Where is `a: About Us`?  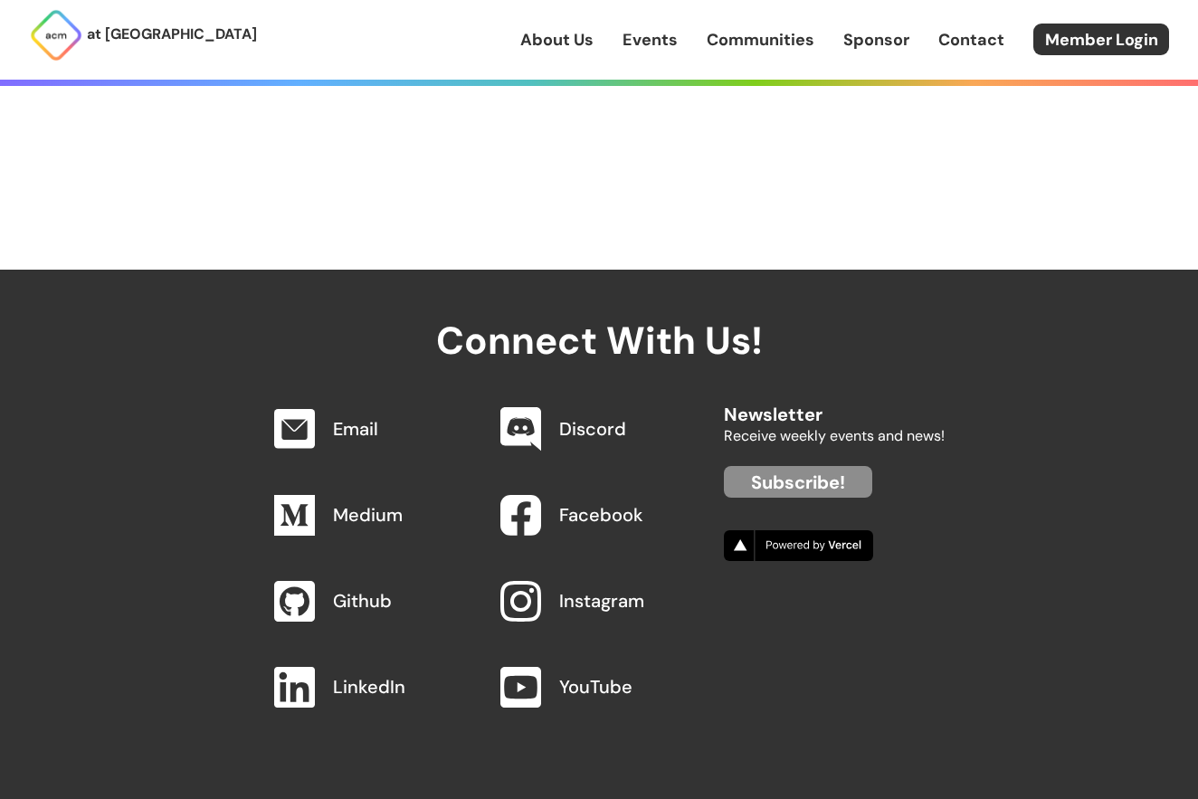 a: About Us is located at coordinates (556, 40).